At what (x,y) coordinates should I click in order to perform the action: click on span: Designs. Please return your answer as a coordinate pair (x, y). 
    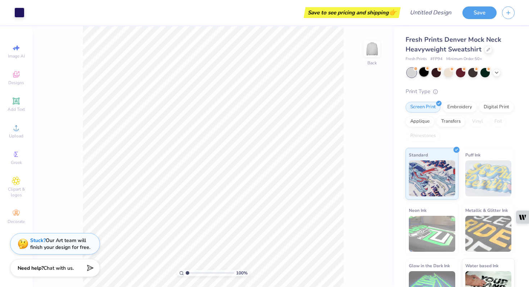
    Looking at the image, I should click on (16, 83).